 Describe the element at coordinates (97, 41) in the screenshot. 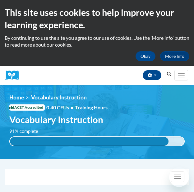

I see `p: By continuing to use the site you agree to our use of cookies. Use the ‘More info’ button to read...` at that location.